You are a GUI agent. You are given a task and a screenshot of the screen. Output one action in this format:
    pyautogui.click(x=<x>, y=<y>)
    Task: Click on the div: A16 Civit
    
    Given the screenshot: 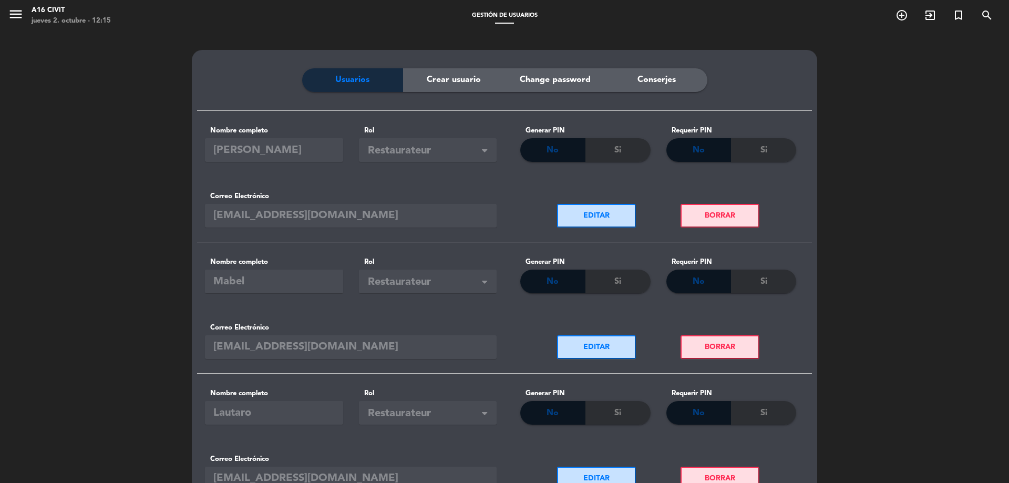 What is the action you would take?
    pyautogui.click(x=71, y=11)
    